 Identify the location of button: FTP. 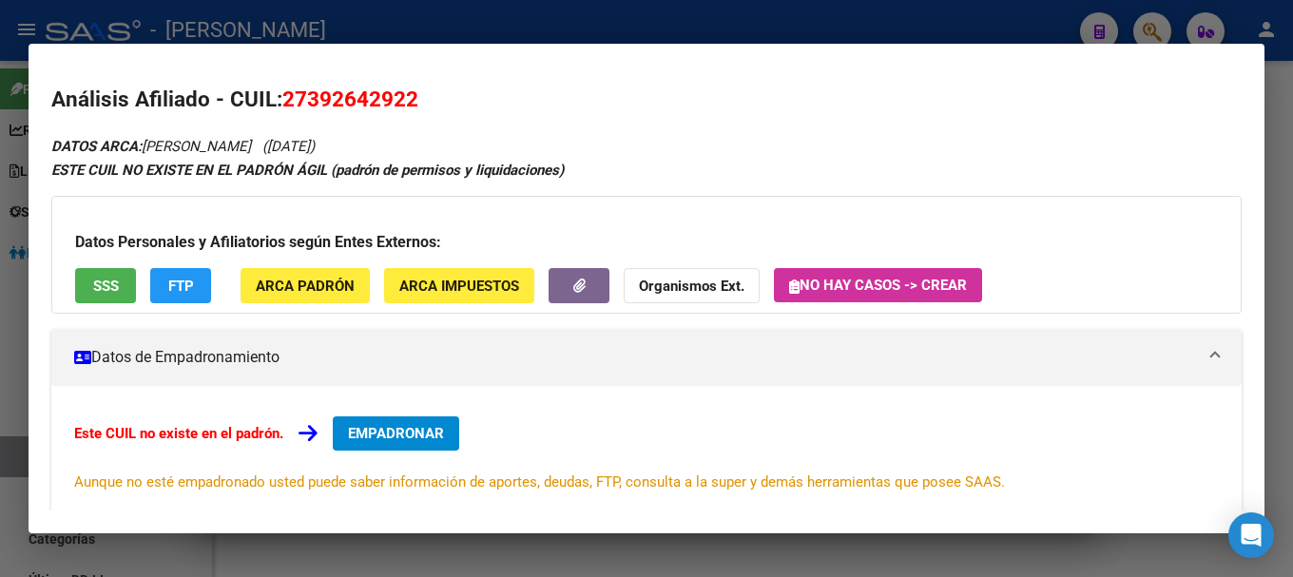
(181, 285).